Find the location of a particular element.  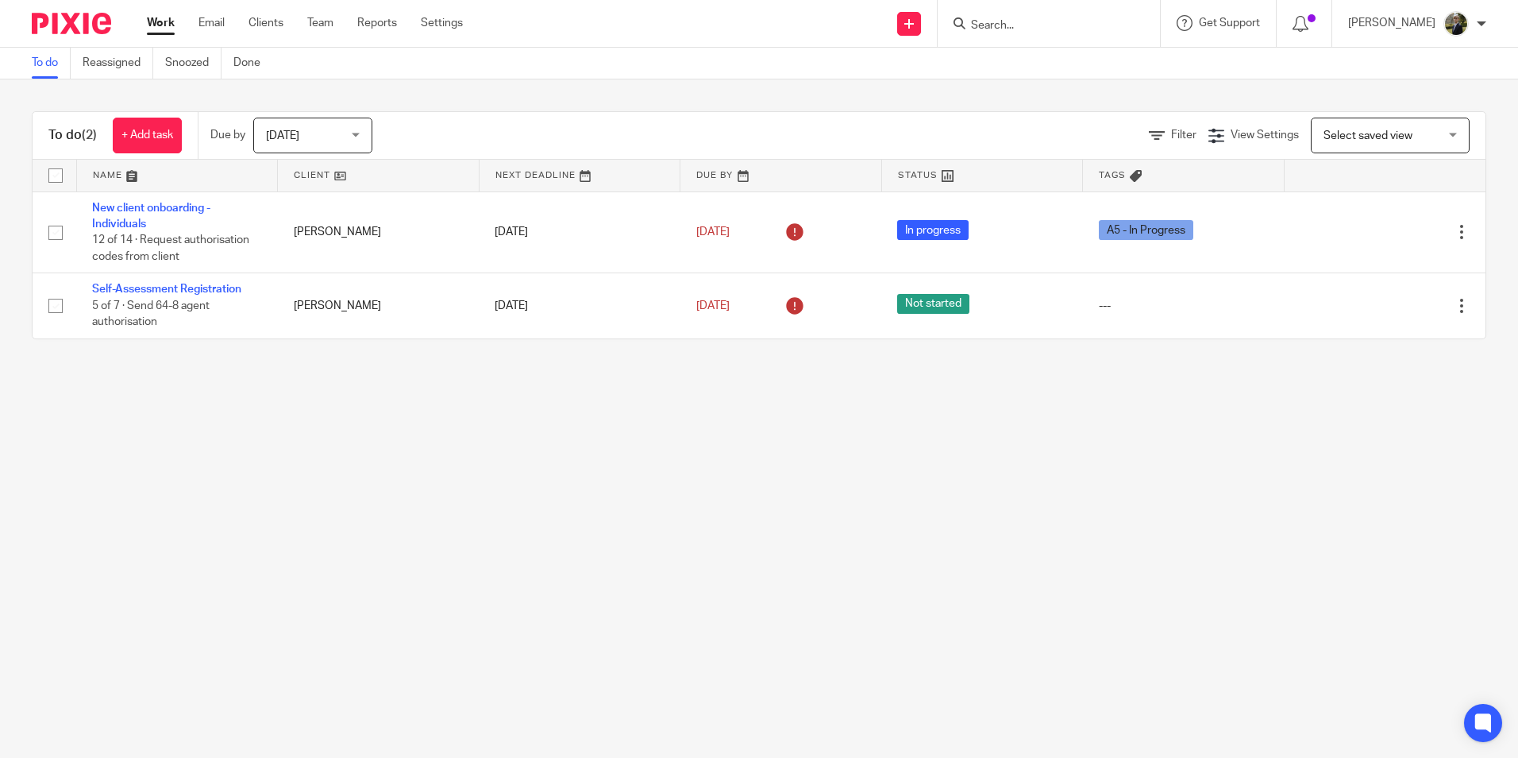

a: To do is located at coordinates (51, 63).